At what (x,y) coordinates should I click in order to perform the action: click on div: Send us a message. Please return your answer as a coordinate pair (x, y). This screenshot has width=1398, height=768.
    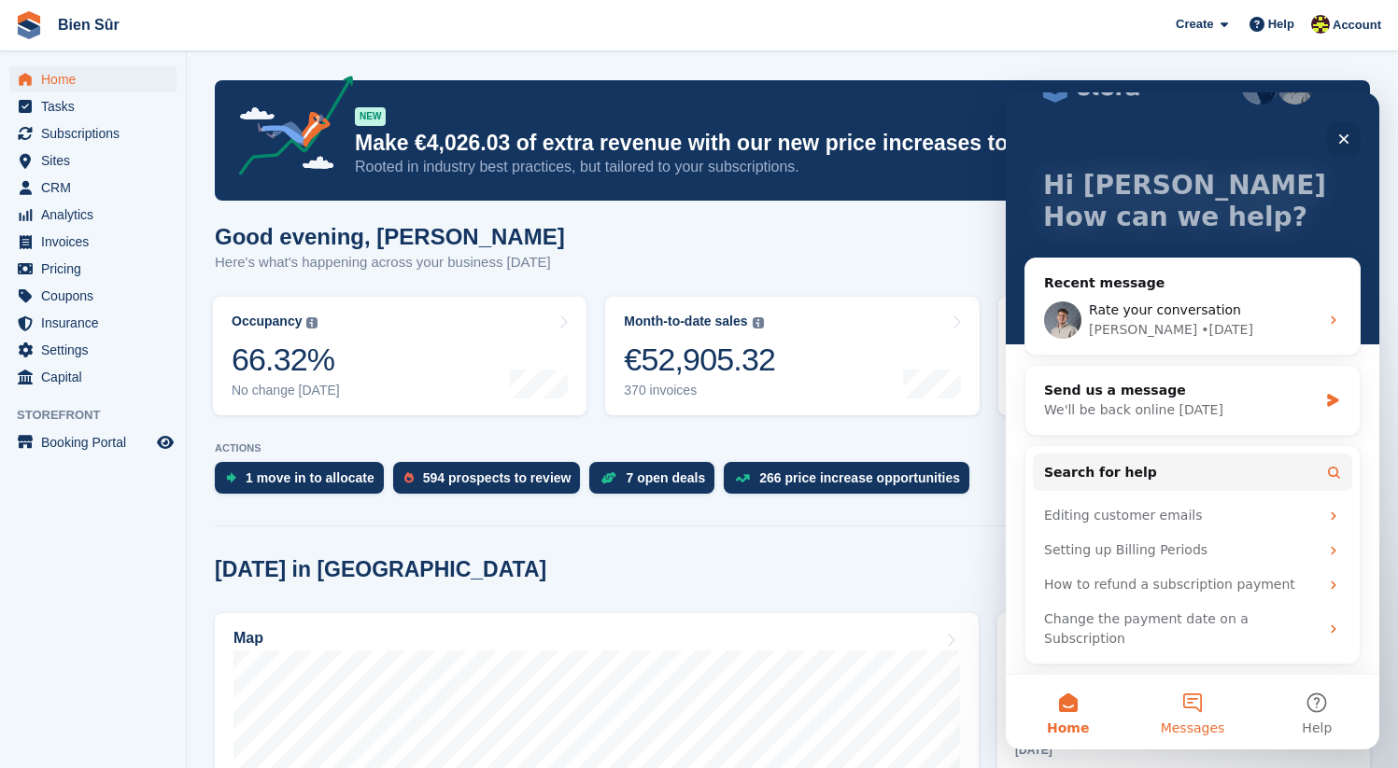
    Looking at the image, I should click on (175, 298).